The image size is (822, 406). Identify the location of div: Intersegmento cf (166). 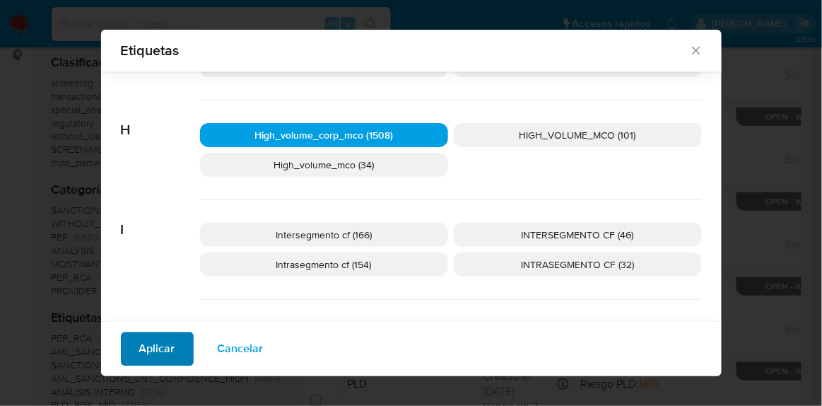
(324, 235).